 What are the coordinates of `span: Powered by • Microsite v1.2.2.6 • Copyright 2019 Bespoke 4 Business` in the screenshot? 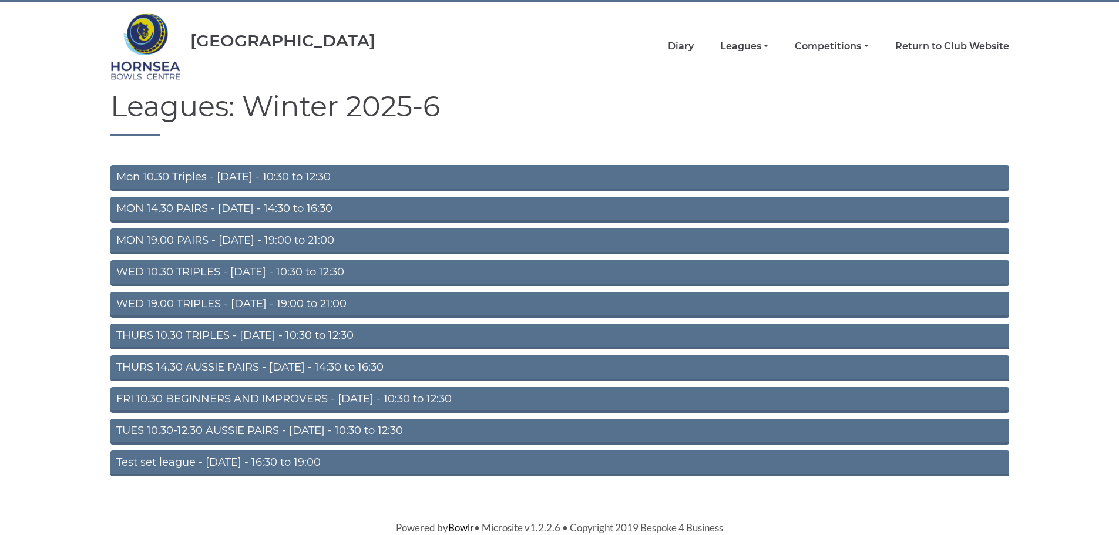 It's located at (559, 528).